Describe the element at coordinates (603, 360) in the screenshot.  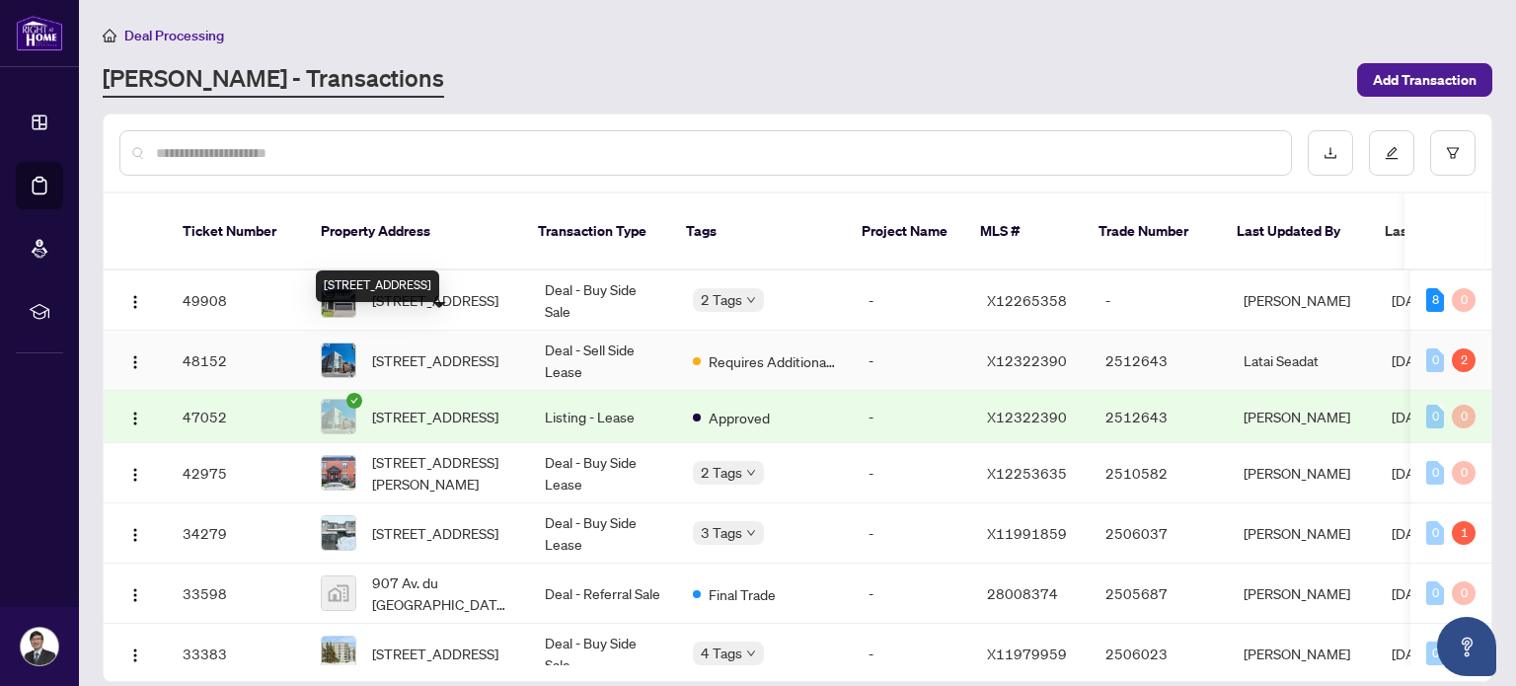
I see `td: Deal - Sell Side Lease` at that location.